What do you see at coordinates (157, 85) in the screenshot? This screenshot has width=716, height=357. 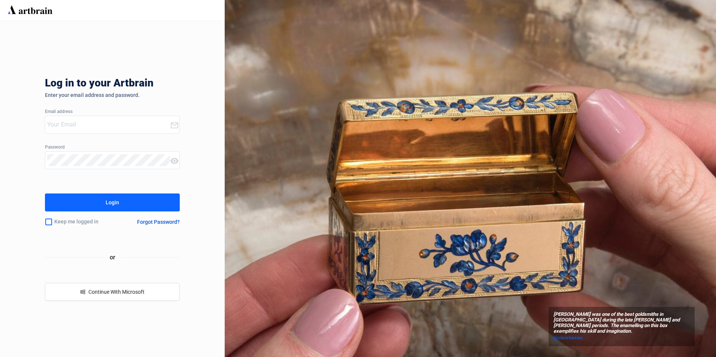 I see `div: Log in to your Artbrain` at bounding box center [157, 85].